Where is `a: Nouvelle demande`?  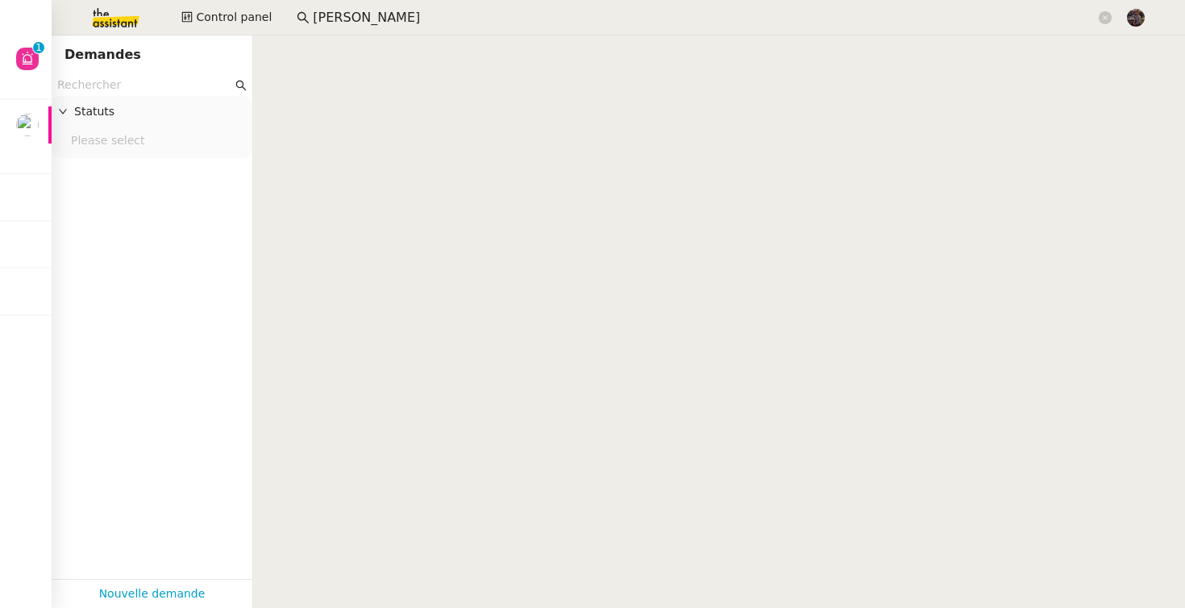 a: Nouvelle demande is located at coordinates (152, 593).